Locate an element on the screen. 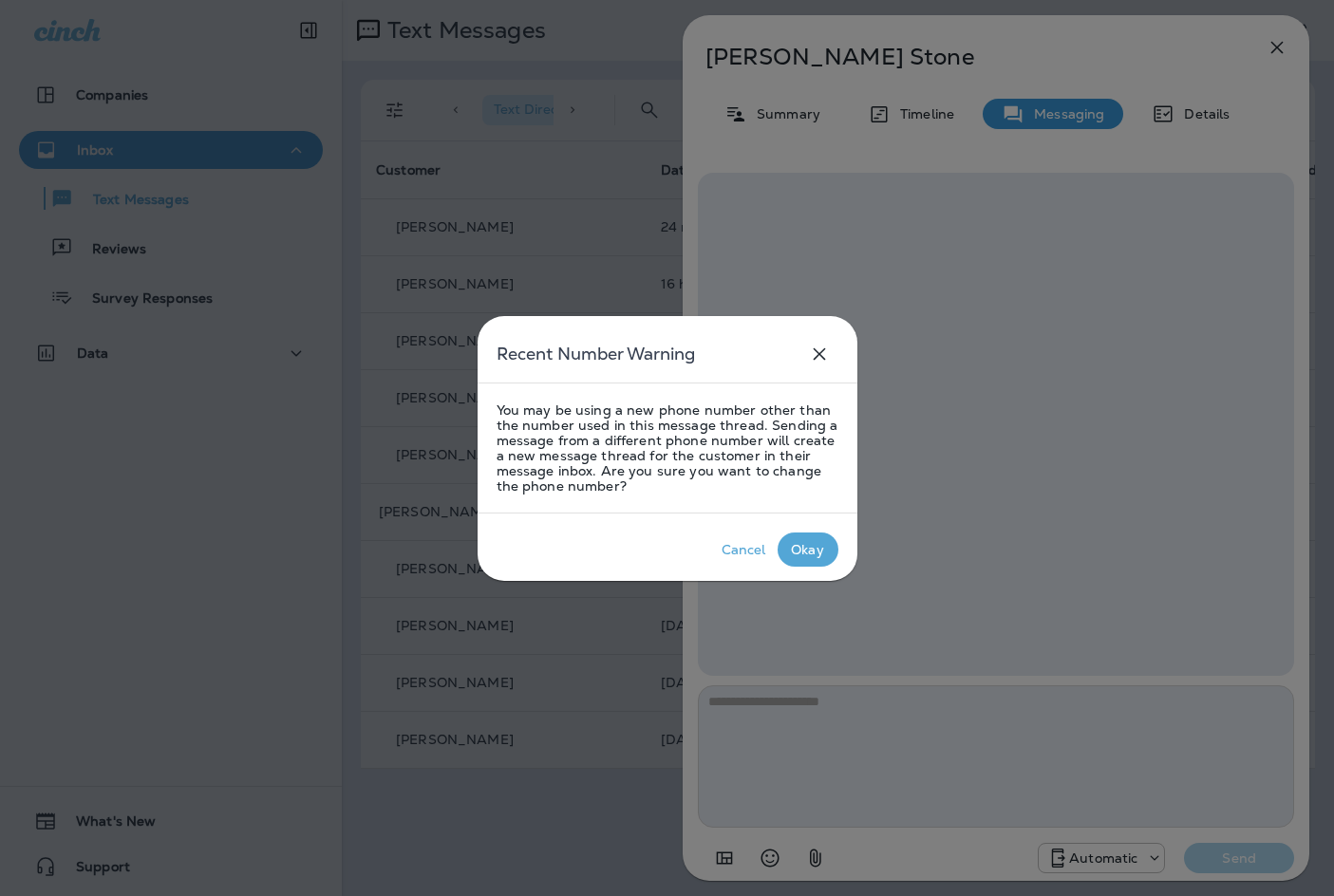  button: close is located at coordinates (819, 354).